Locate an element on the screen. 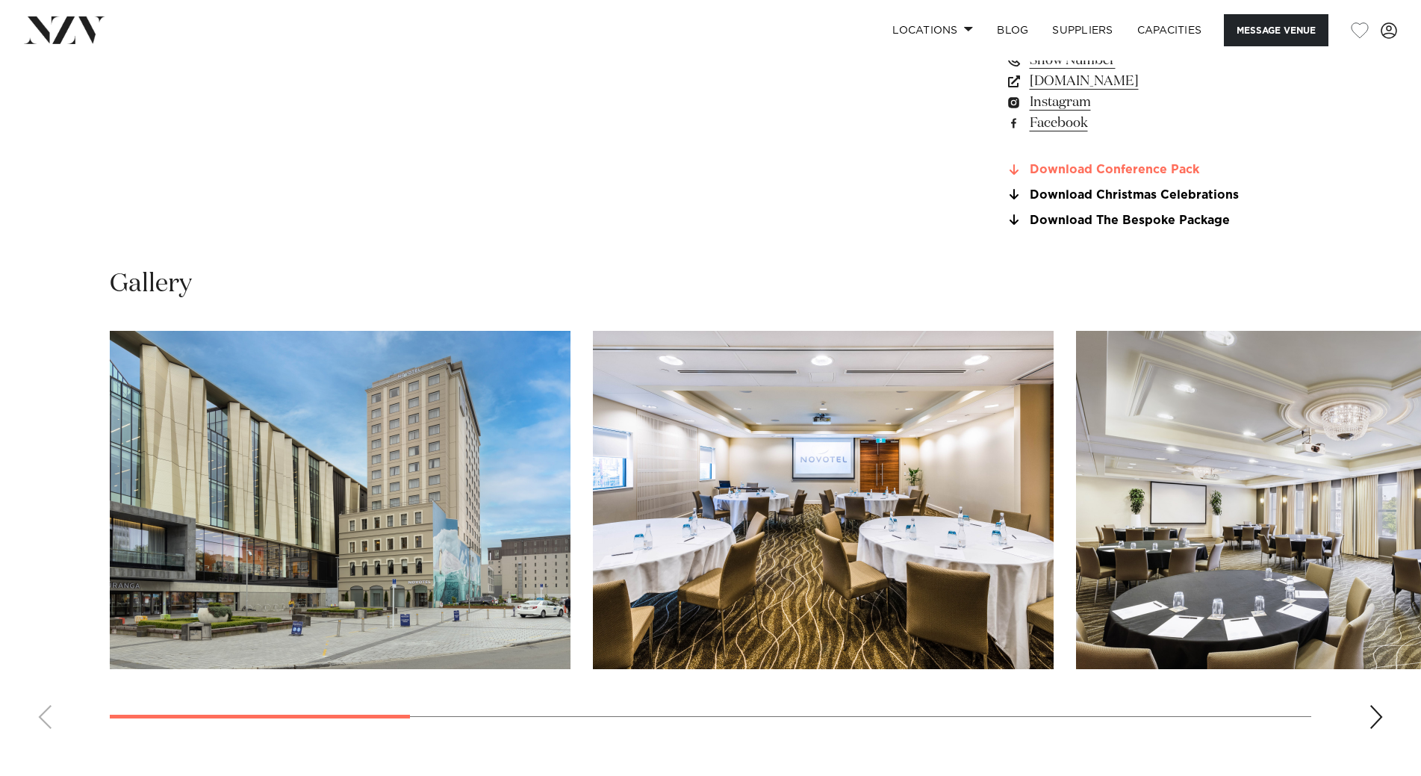 Image resolution: width=1421 pixels, height=776 pixels. a: SUPPLIERS is located at coordinates (1082, 30).